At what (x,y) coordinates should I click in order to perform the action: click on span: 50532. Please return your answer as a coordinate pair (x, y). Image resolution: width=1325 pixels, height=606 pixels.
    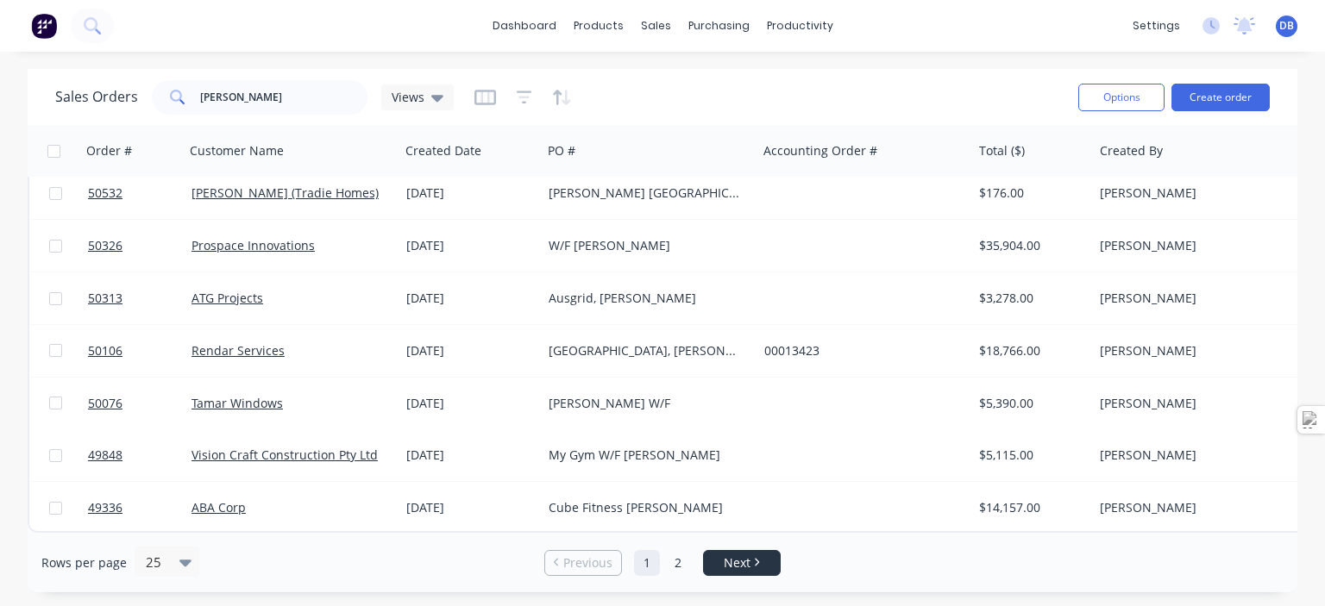
    Looking at the image, I should click on (105, 193).